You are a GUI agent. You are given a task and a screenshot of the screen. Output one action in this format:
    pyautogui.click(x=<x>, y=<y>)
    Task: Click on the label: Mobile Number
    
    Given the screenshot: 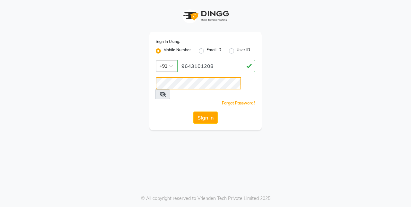 What is the action you would take?
    pyautogui.click(x=177, y=51)
    